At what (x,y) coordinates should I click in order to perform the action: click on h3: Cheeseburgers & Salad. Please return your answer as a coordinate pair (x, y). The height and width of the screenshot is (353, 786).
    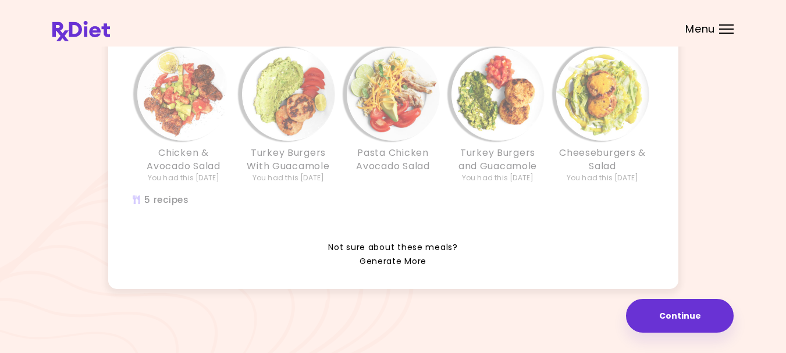
    Looking at the image, I should click on (603, 159).